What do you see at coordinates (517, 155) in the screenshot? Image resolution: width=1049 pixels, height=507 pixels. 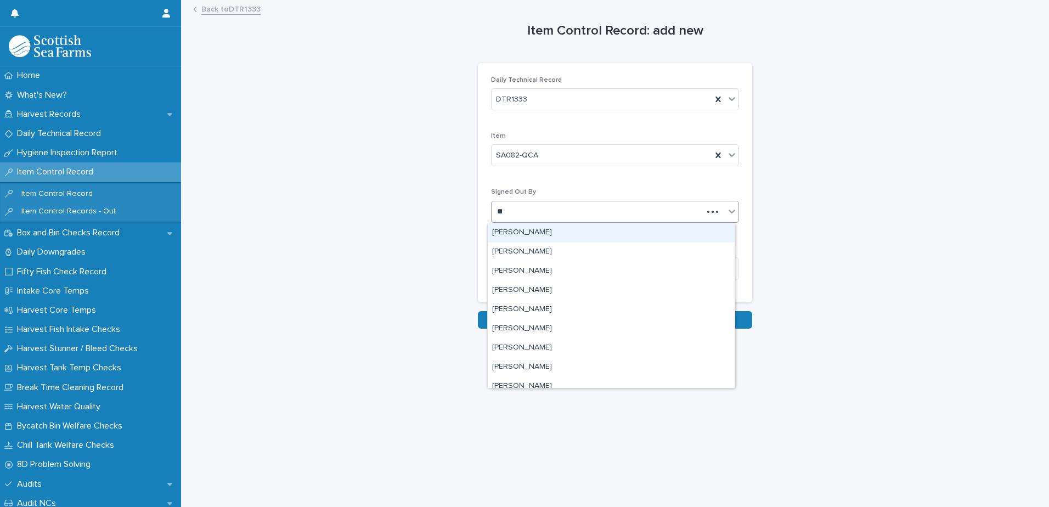 I see `span: SA082-QCA` at bounding box center [517, 155].